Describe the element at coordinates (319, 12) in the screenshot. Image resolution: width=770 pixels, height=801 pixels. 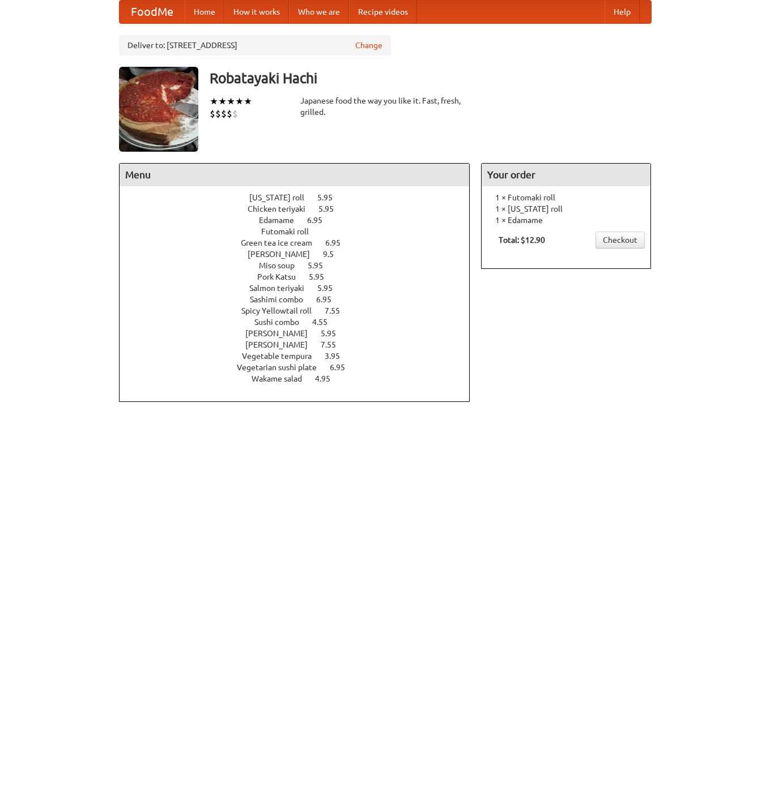
I see `a: Who we are` at that location.